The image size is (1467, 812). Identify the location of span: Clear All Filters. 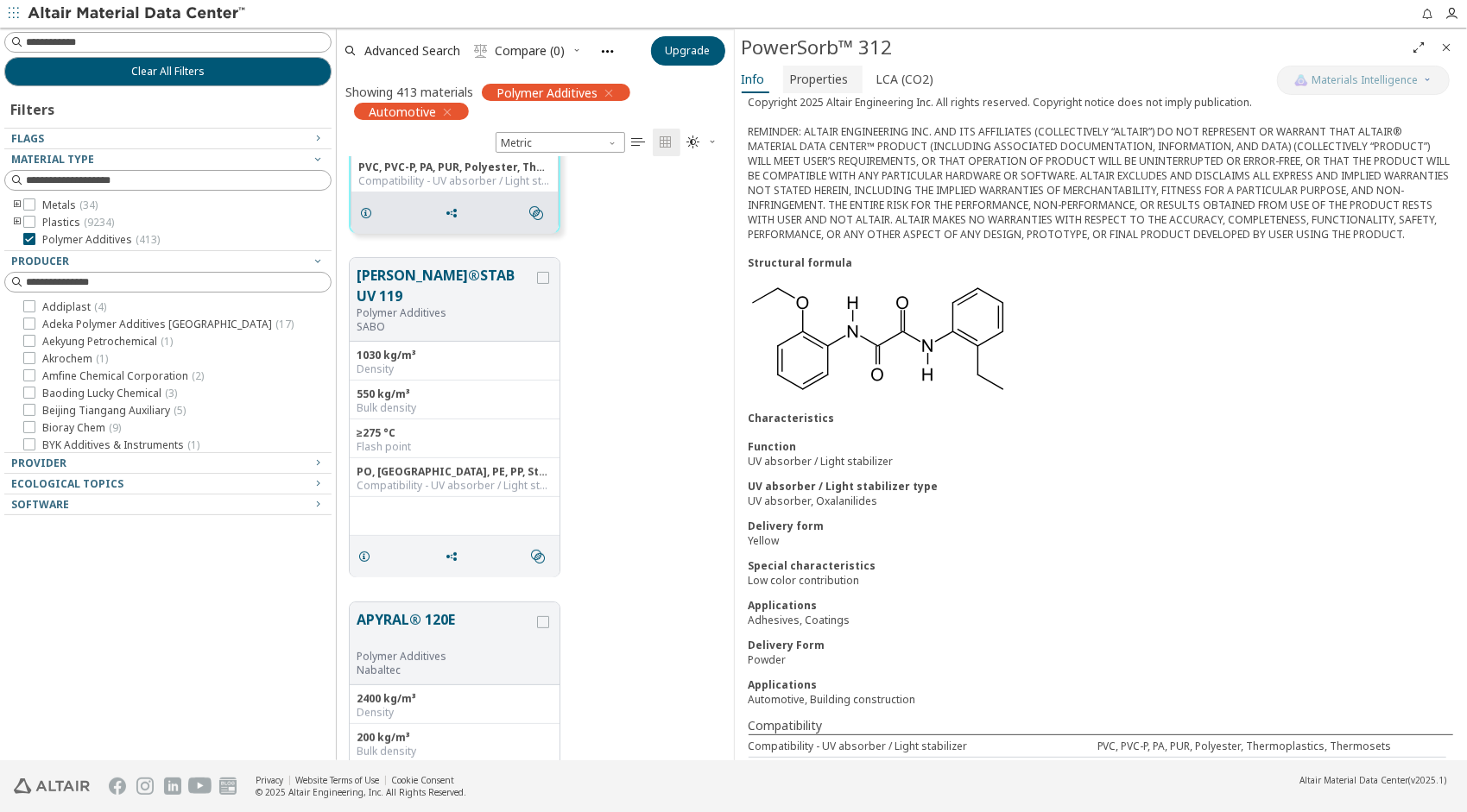
(167, 72).